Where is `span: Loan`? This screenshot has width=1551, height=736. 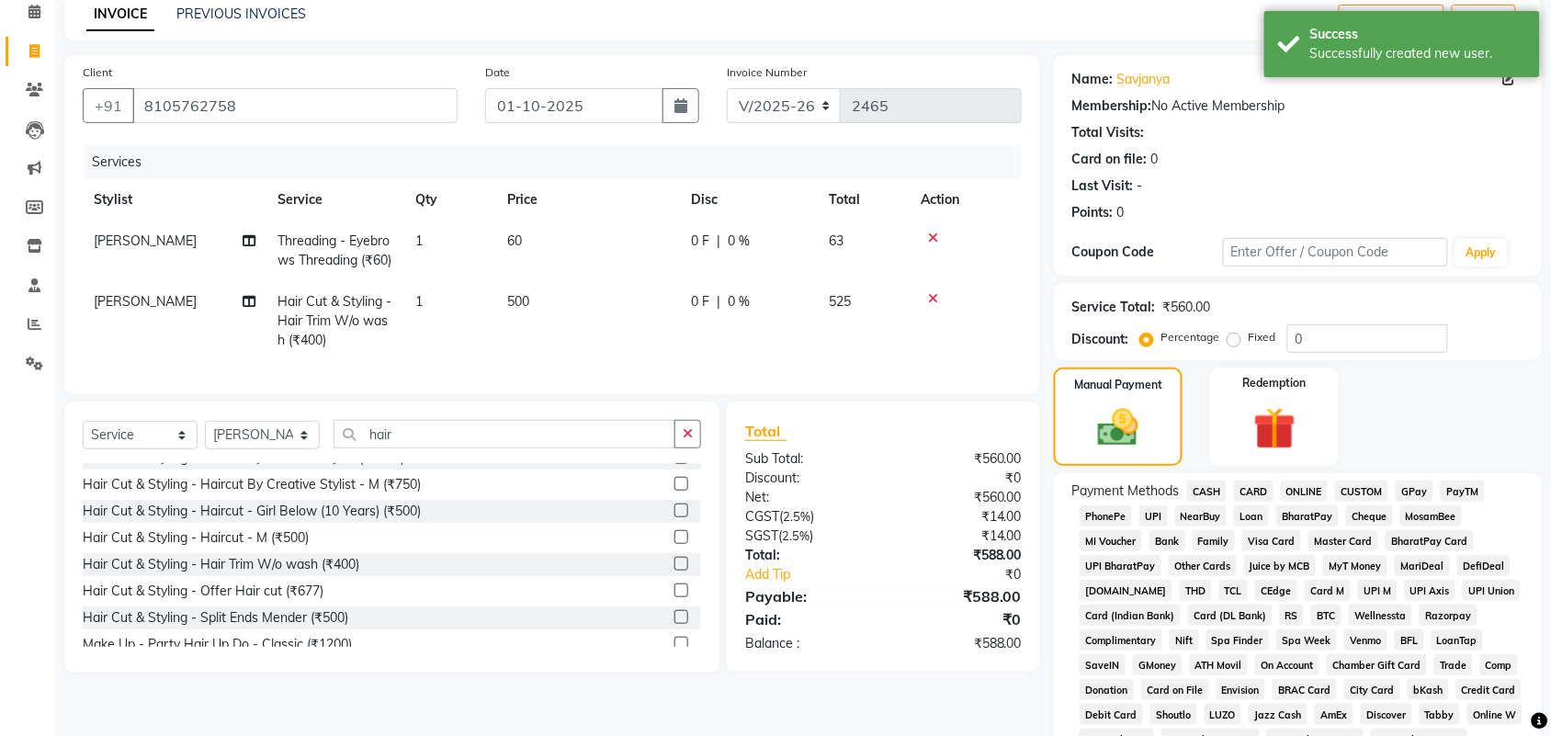 span: Loan is located at coordinates (1251, 515).